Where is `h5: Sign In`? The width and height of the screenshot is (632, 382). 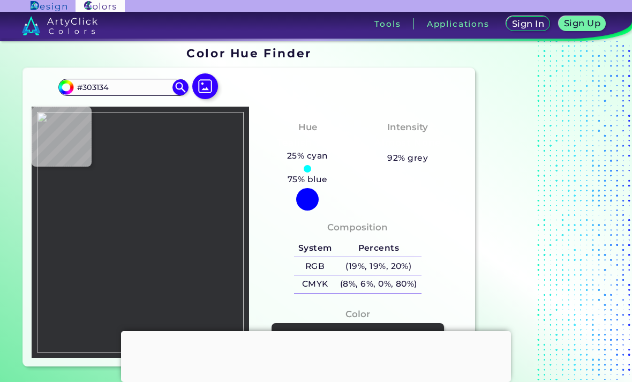 h5: Sign In is located at coordinates (528, 24).